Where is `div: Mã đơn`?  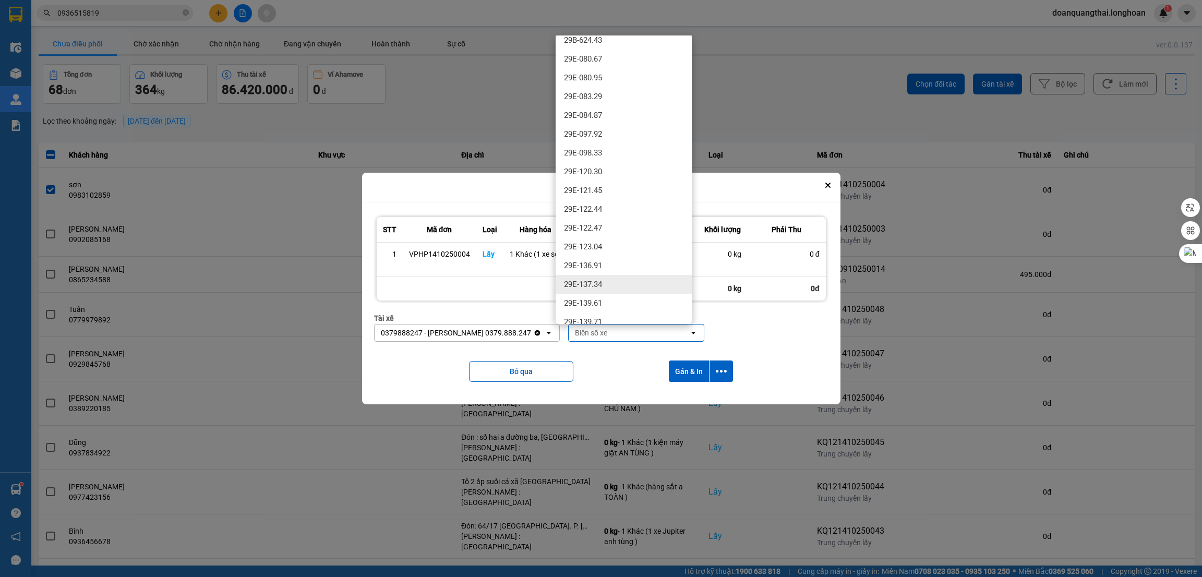 div: Mã đơn is located at coordinates (439, 230).